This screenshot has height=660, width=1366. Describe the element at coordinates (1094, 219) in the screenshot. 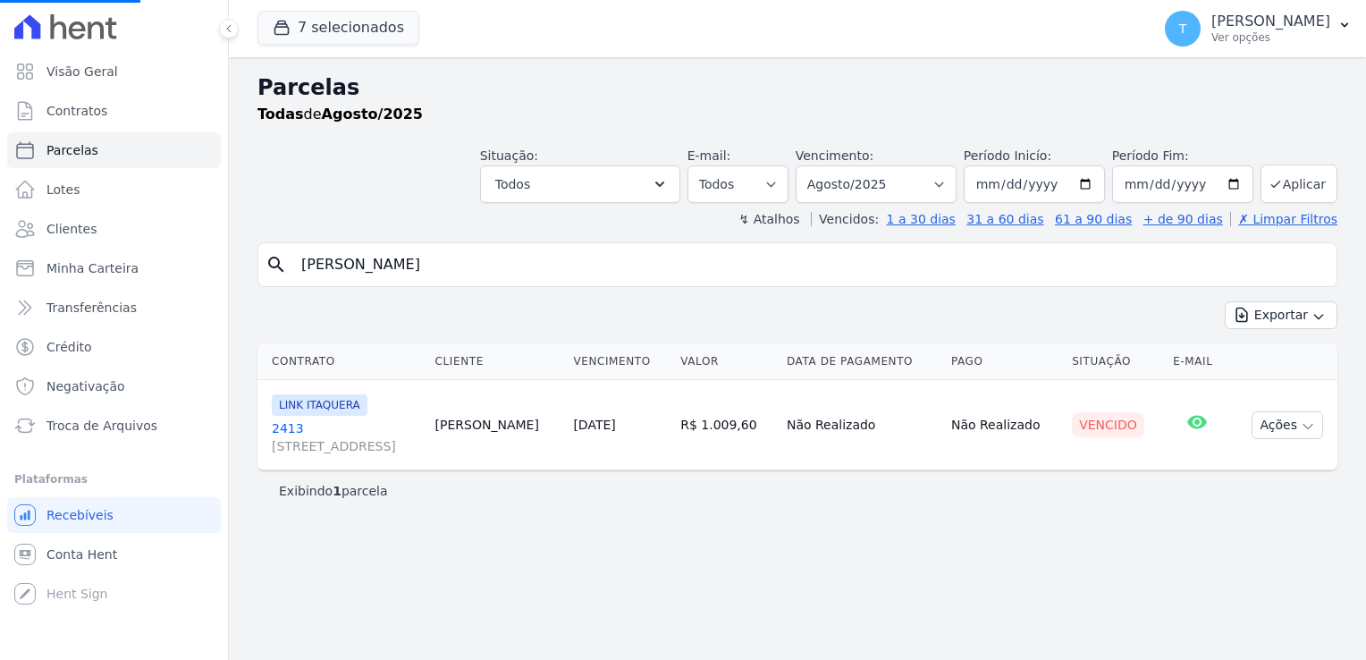

I see `a: 61 a 90 dias` at that location.